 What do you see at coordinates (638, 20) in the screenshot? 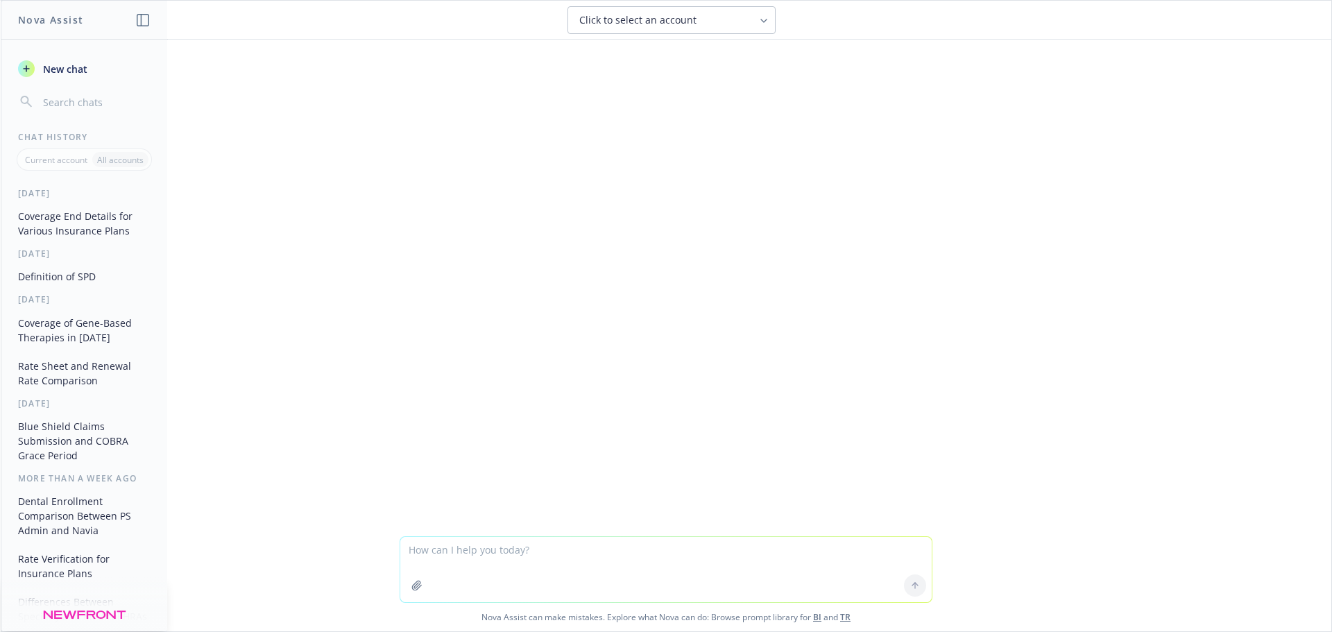
I see `span: Click to select an account` at bounding box center [638, 20].